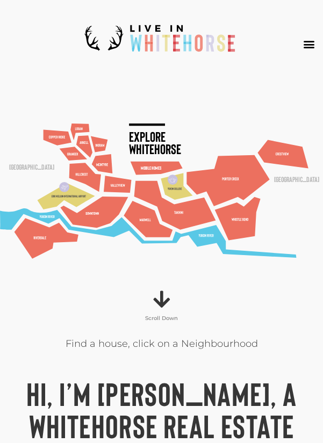 The image size is (323, 443). Describe the element at coordinates (147, 136) in the screenshot. I see `text: Explore` at that location.